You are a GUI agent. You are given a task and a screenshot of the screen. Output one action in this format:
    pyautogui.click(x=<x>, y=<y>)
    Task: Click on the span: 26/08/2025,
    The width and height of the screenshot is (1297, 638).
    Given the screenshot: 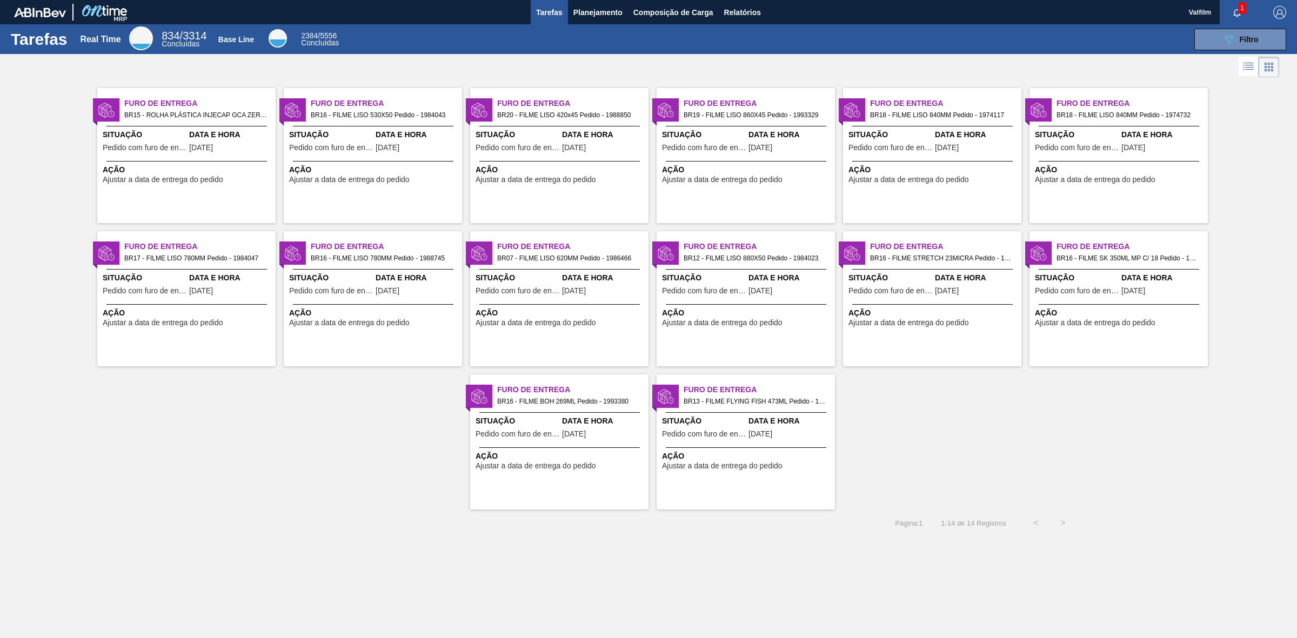 What is the action you would take?
    pyautogui.click(x=947, y=147)
    